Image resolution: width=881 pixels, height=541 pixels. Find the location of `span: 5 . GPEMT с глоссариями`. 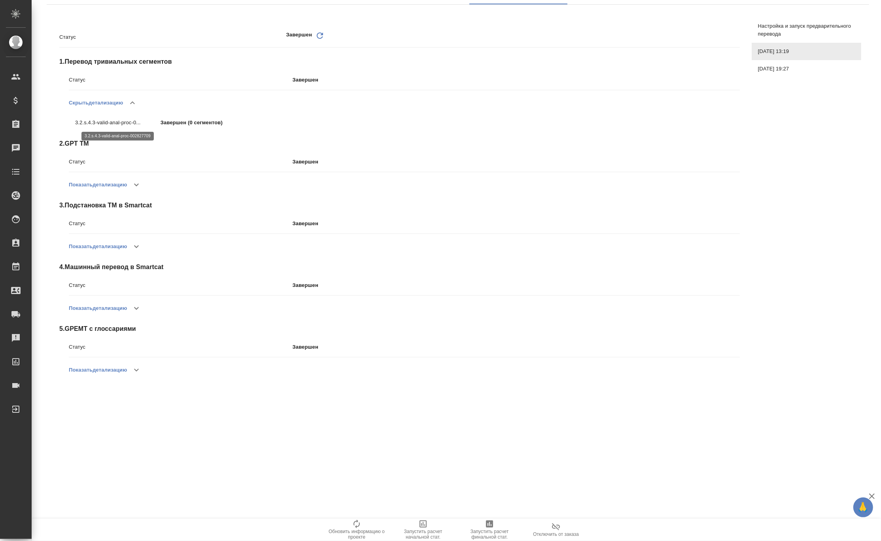

span: 5 . GPEMT с глоссариями is located at coordinates (399, 329).